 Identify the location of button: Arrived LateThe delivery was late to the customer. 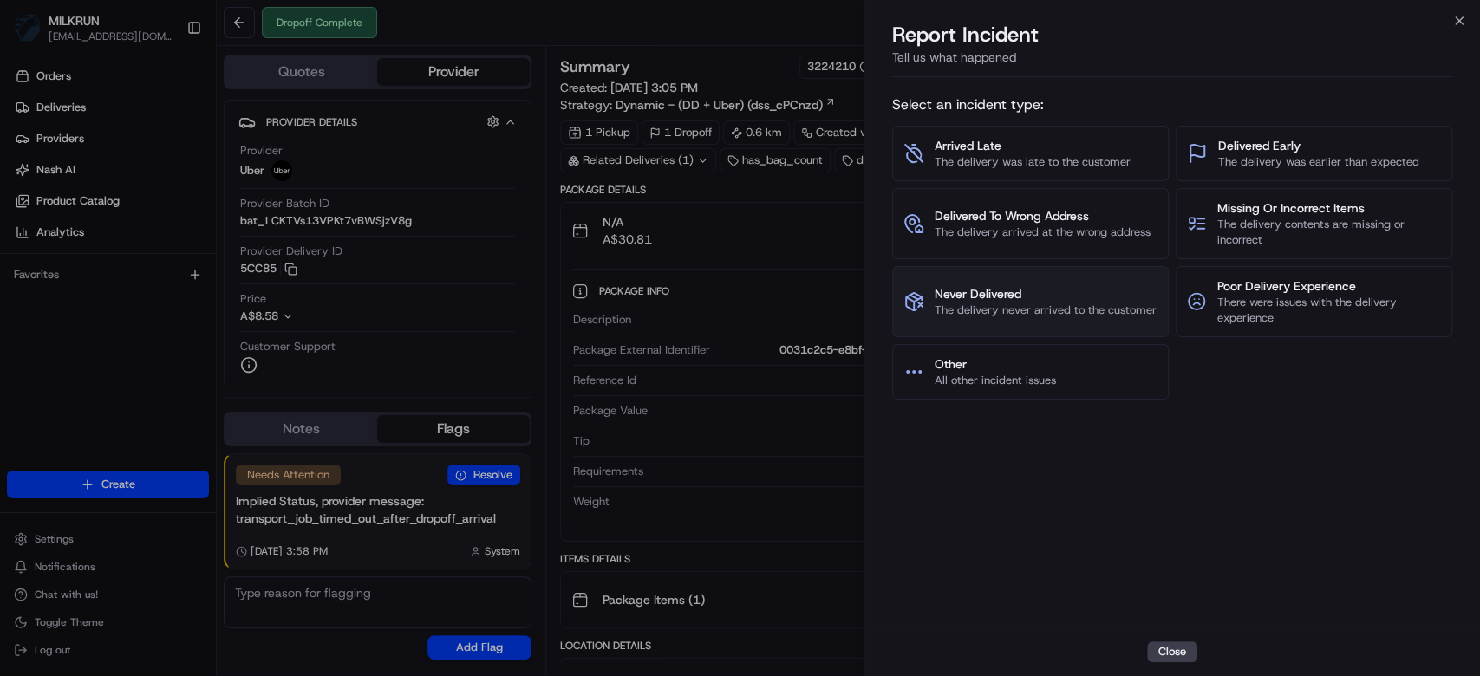
(1030, 153).